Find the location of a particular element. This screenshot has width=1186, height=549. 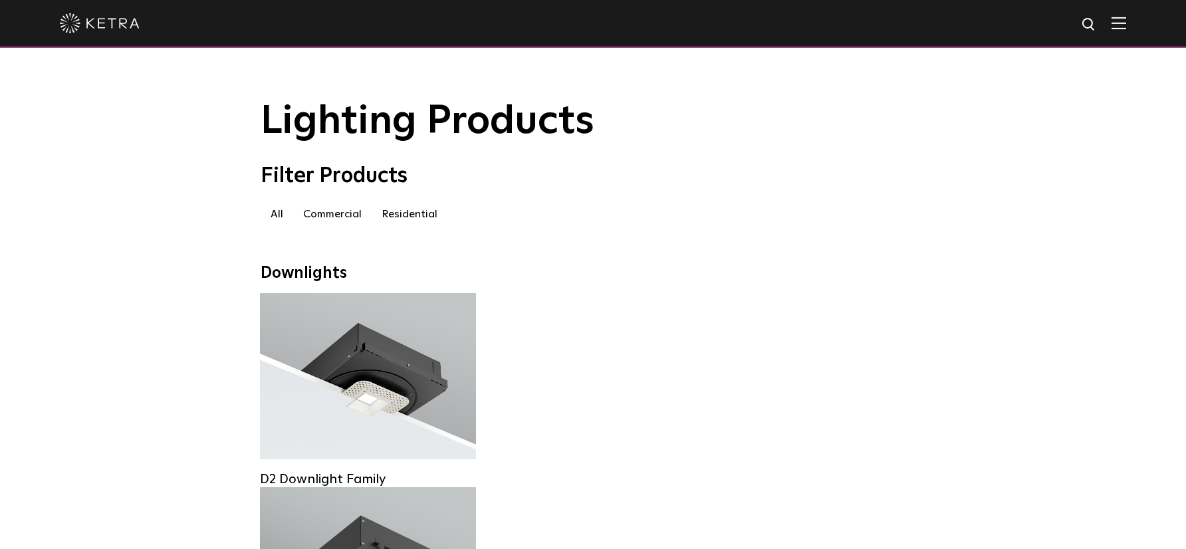

label: All is located at coordinates (277, 214).